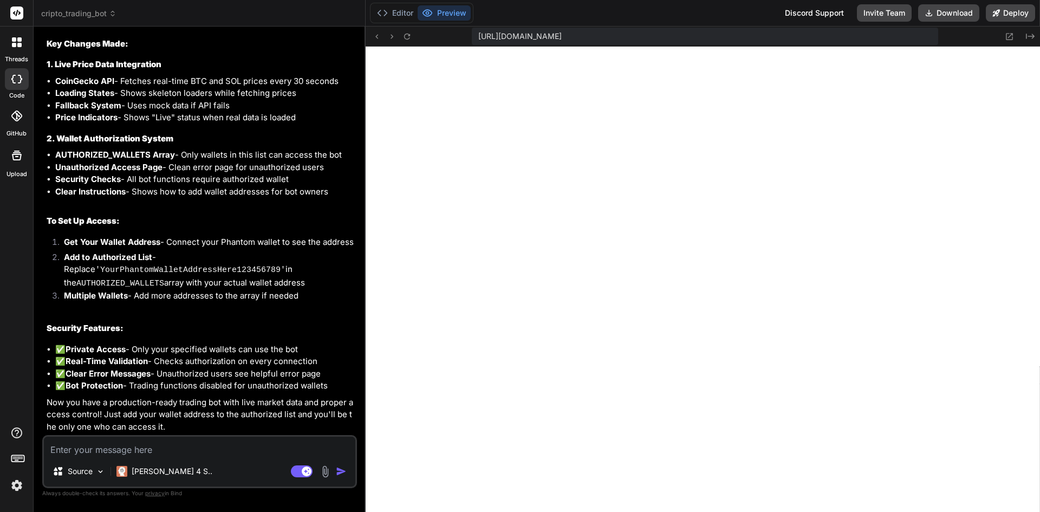 The height and width of the screenshot is (512, 1040). What do you see at coordinates (16, 59) in the screenshot?
I see `label: threads` at bounding box center [16, 59].